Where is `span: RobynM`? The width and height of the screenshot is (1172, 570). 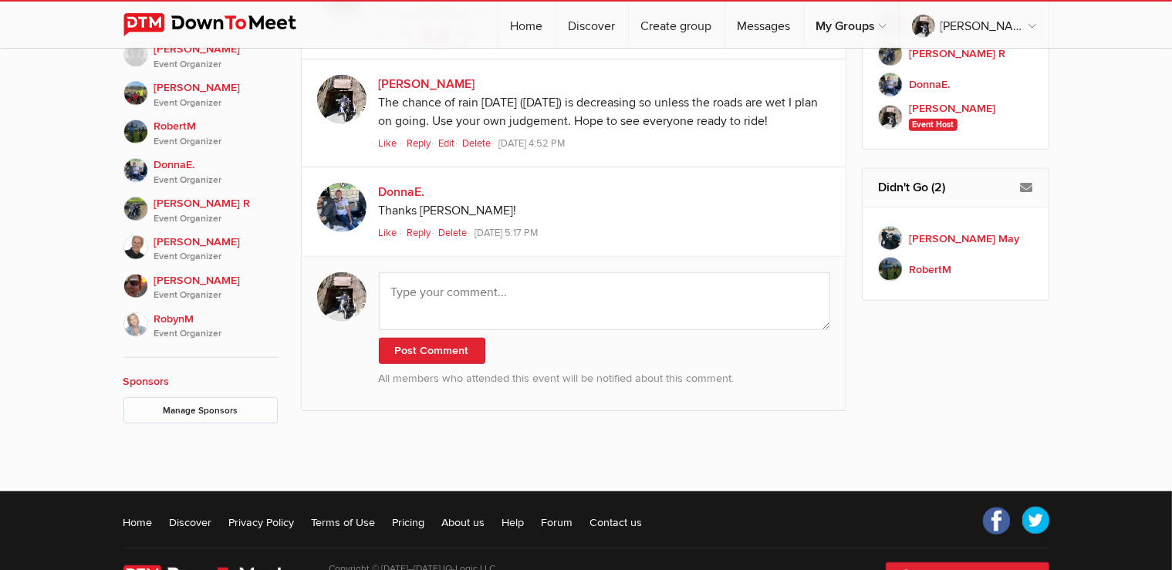 span: RobynM is located at coordinates (216, 326).